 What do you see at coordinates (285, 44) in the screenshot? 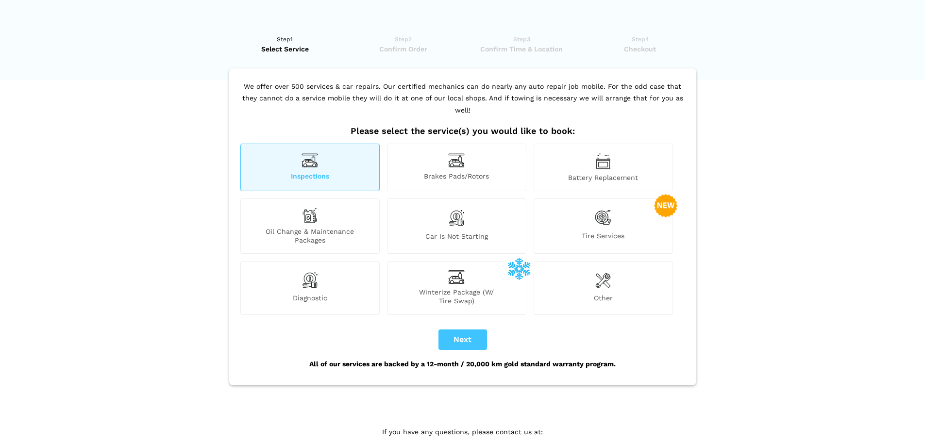
I see `a: Step1` at bounding box center [285, 44].